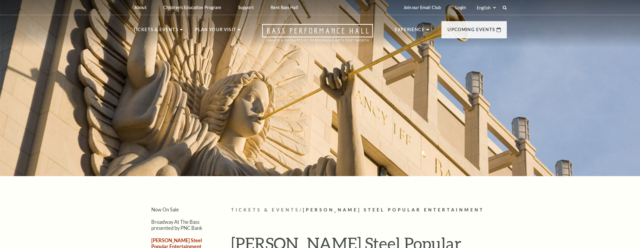  Describe the element at coordinates (265, 209) in the screenshot. I see `span: Tickets & Events` at that location.